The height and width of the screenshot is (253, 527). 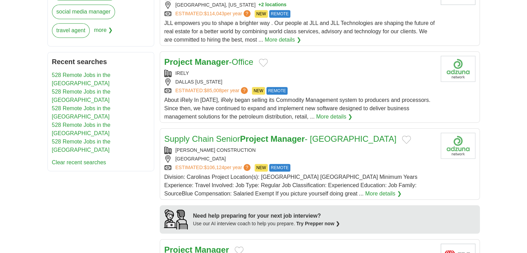 What do you see at coordinates (103, 33) in the screenshot?
I see `span: more ❯` at bounding box center [103, 33].